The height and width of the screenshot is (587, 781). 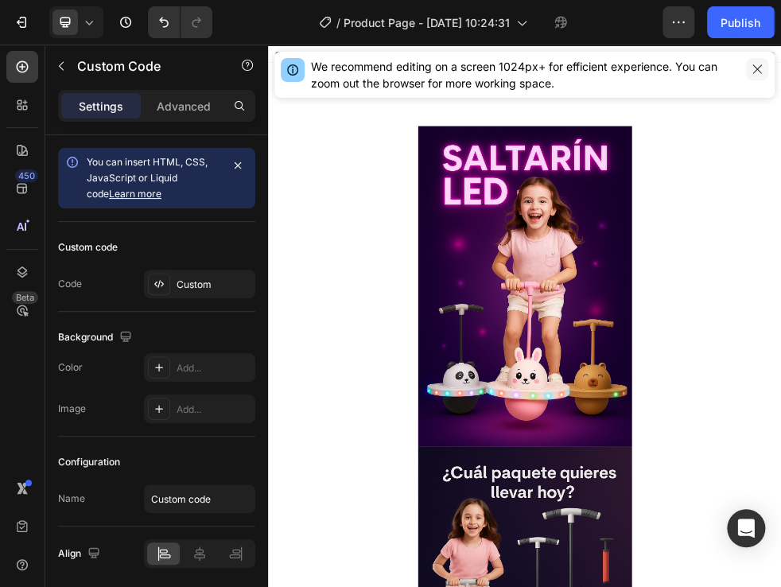 What do you see at coordinates (26, 176) in the screenshot?
I see `div: 450` at bounding box center [26, 176].